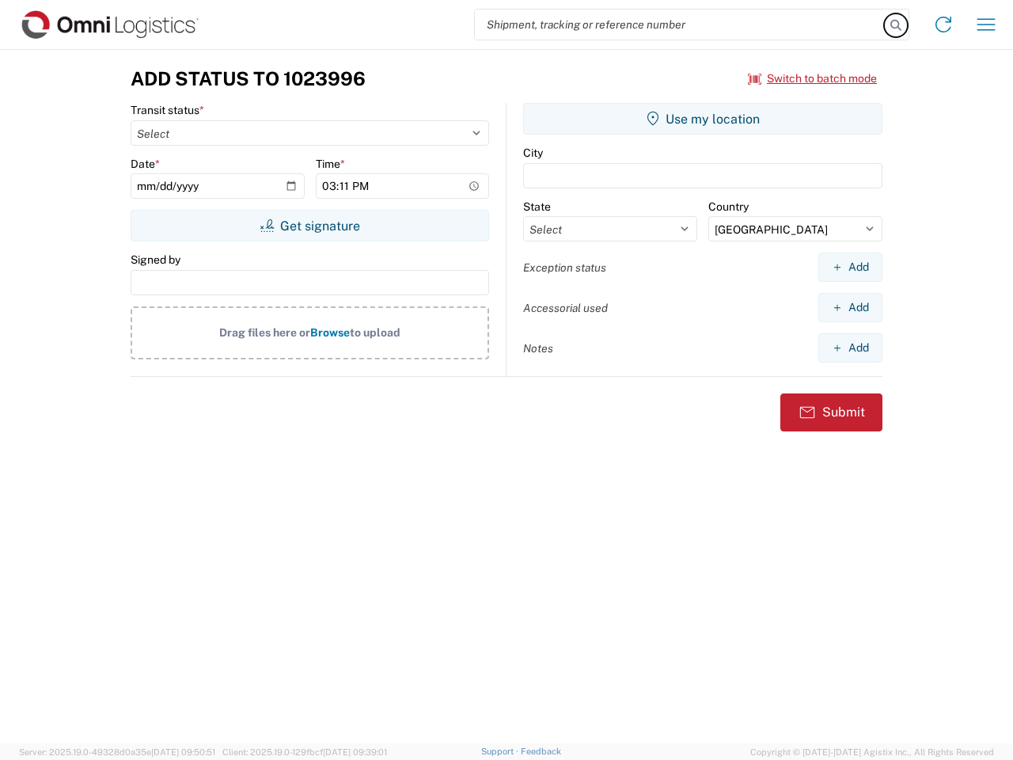  Describe the element at coordinates (330, 332) in the screenshot. I see `span: Browse` at that location.